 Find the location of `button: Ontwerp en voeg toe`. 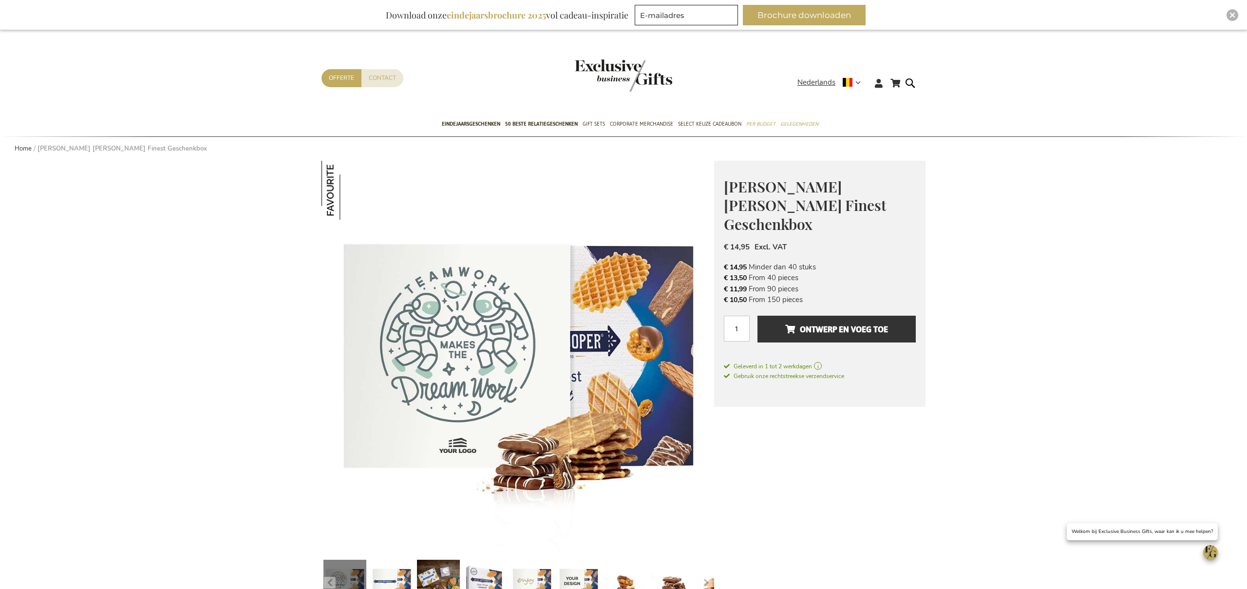

button: Ontwerp en voeg toe is located at coordinates (836, 329).